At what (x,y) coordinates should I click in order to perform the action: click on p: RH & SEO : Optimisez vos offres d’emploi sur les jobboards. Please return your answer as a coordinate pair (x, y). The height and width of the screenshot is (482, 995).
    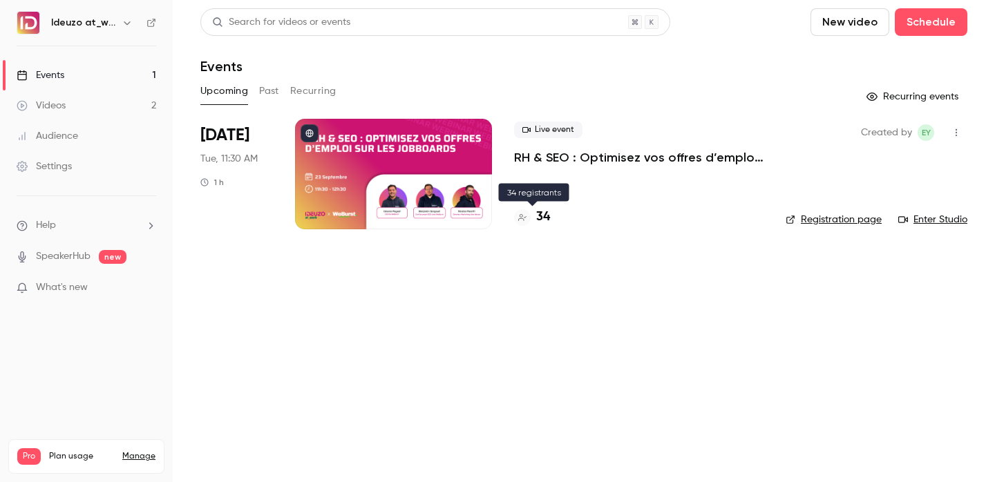
    Looking at the image, I should click on (638, 158).